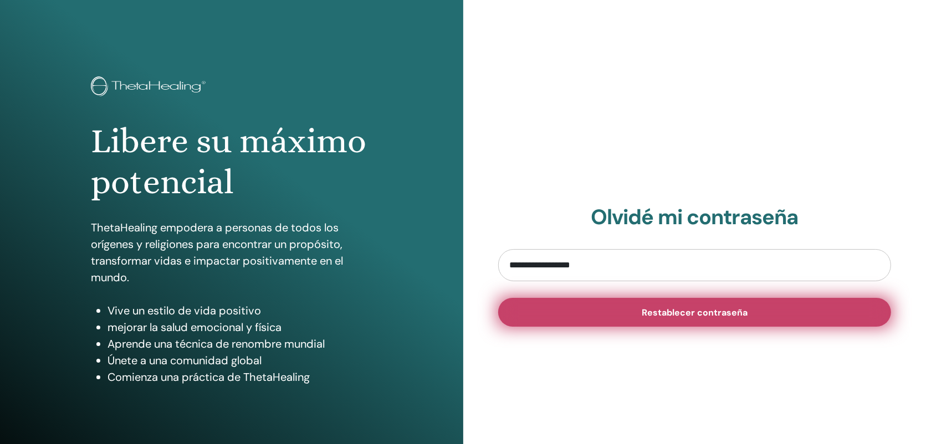  What do you see at coordinates (695, 218) in the screenshot?
I see `h2: Olvidé mi contraseña` at bounding box center [695, 218].